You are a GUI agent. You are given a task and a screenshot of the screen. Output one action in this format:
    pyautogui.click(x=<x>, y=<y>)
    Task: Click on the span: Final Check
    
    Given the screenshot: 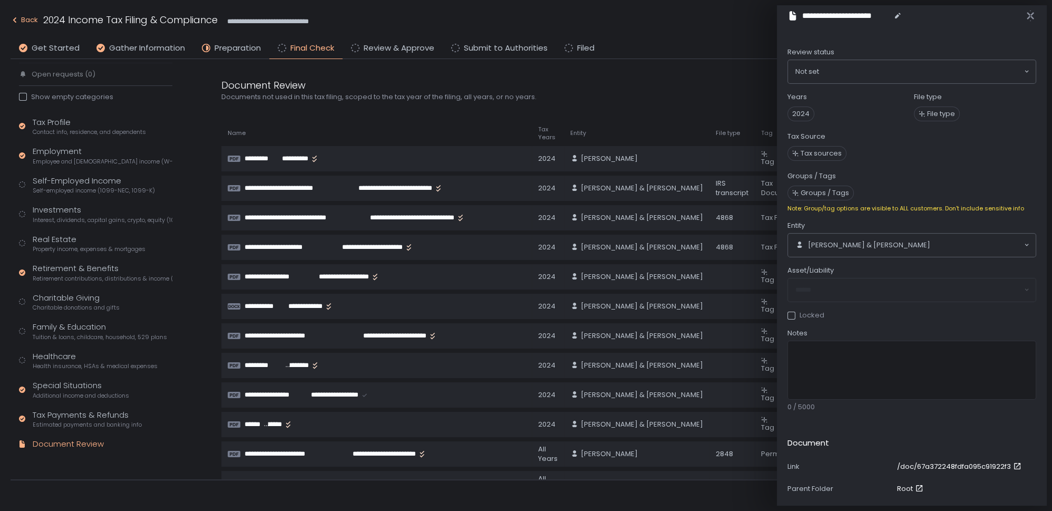 What is the action you would take?
    pyautogui.click(x=312, y=48)
    